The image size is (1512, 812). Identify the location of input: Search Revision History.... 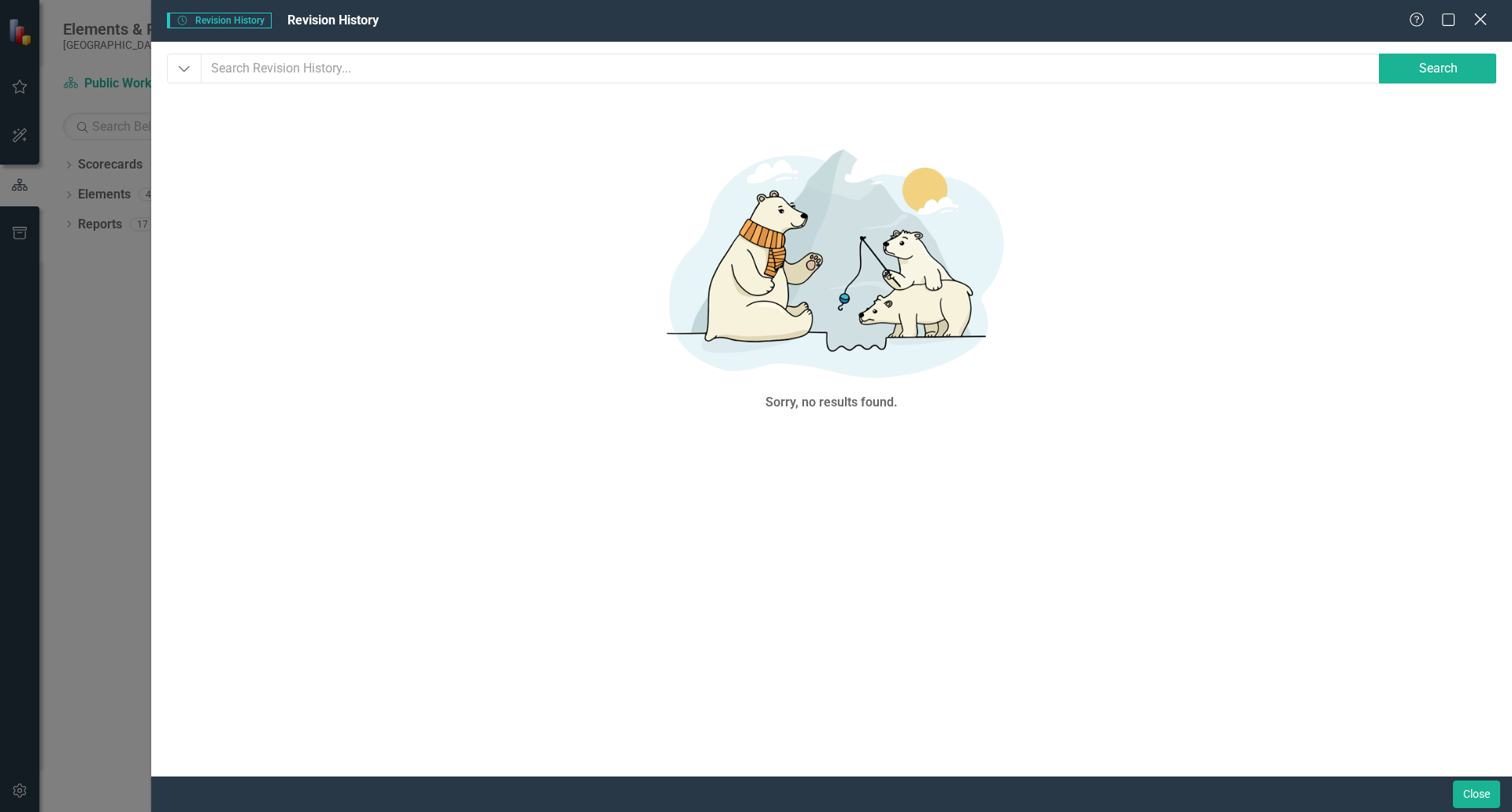
(791, 68).